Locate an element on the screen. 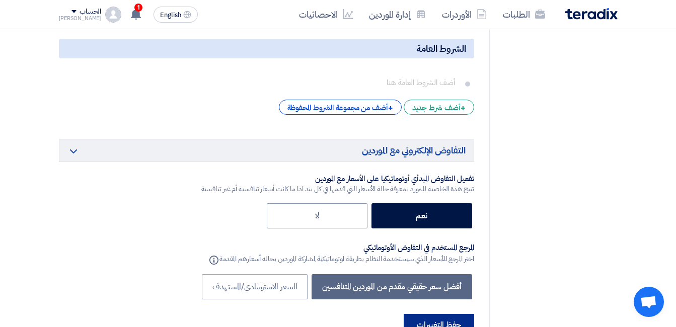 This screenshot has width=676, height=327. h5: التفاوض الإلكتروني مع الموردين is located at coordinates (266, 150).